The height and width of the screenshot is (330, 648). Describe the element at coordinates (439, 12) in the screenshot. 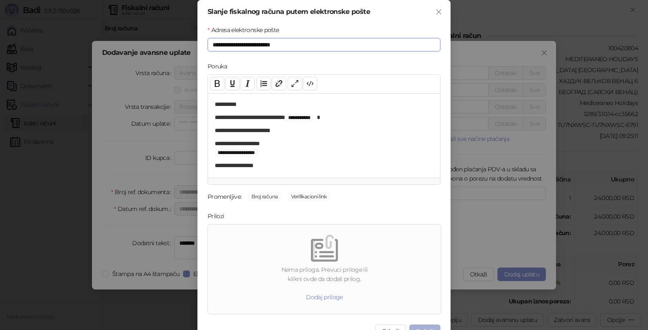

I see `span: close` at that location.